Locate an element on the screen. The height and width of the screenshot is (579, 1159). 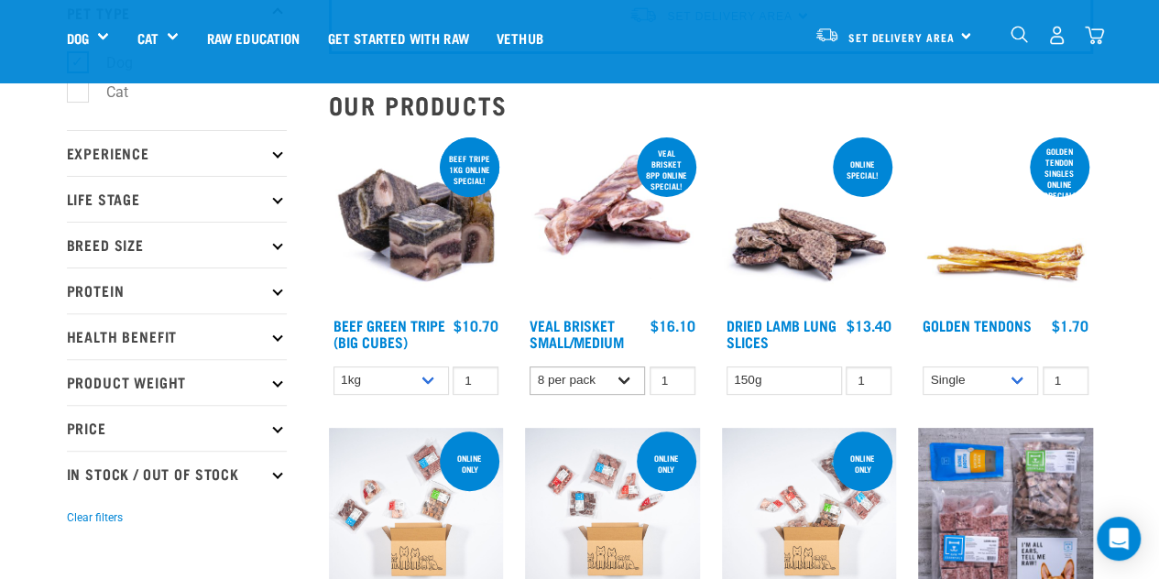
p: Health Benefit is located at coordinates (177, 336).